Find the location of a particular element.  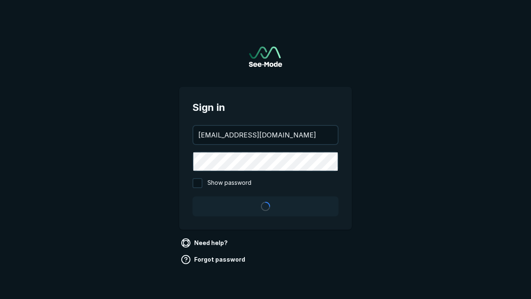

input: your@email.com is located at coordinates (266, 135).